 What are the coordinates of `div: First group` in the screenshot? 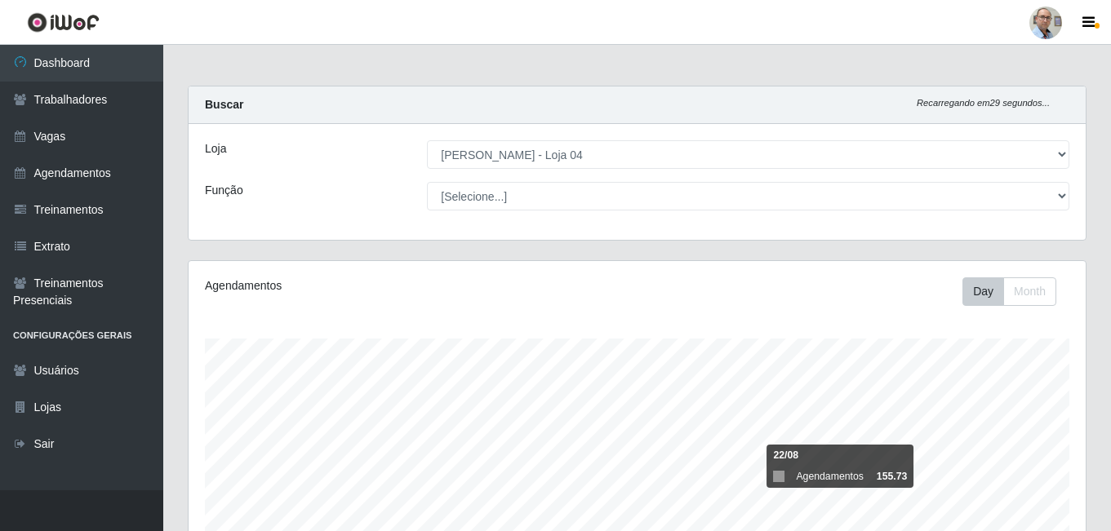 It's located at (1009, 291).